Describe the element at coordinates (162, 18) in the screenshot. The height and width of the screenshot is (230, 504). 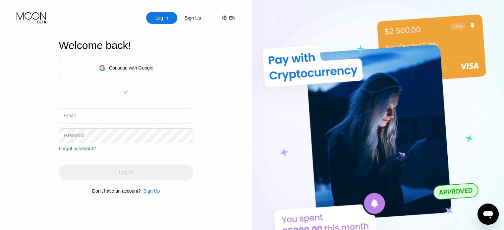
I see `div: Log In` at that location.